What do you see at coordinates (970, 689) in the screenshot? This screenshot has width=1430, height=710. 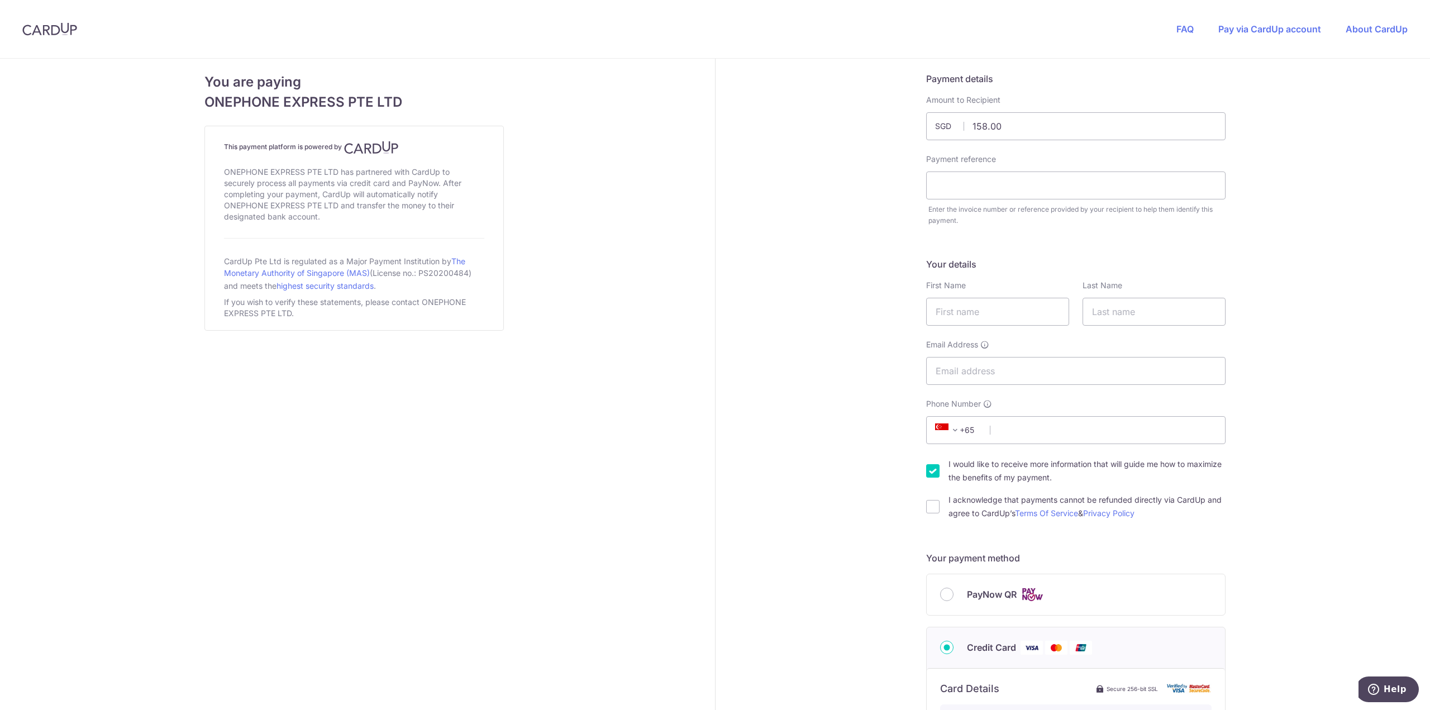 I see `h6: Card Details` at bounding box center [970, 689].